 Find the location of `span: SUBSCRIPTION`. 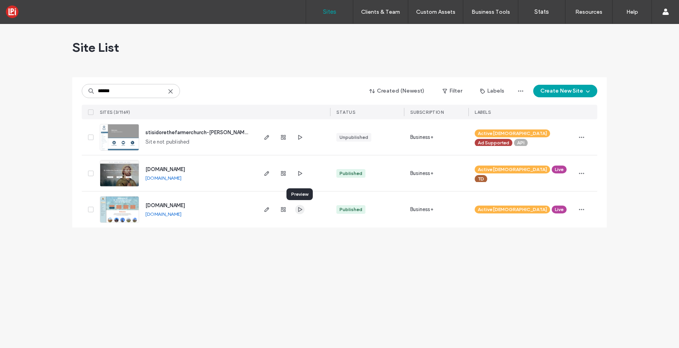

span: SUBSCRIPTION is located at coordinates (427, 112).